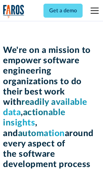  Describe the element at coordinates (34, 118) in the screenshot. I see `span: actionable insights` at that location.